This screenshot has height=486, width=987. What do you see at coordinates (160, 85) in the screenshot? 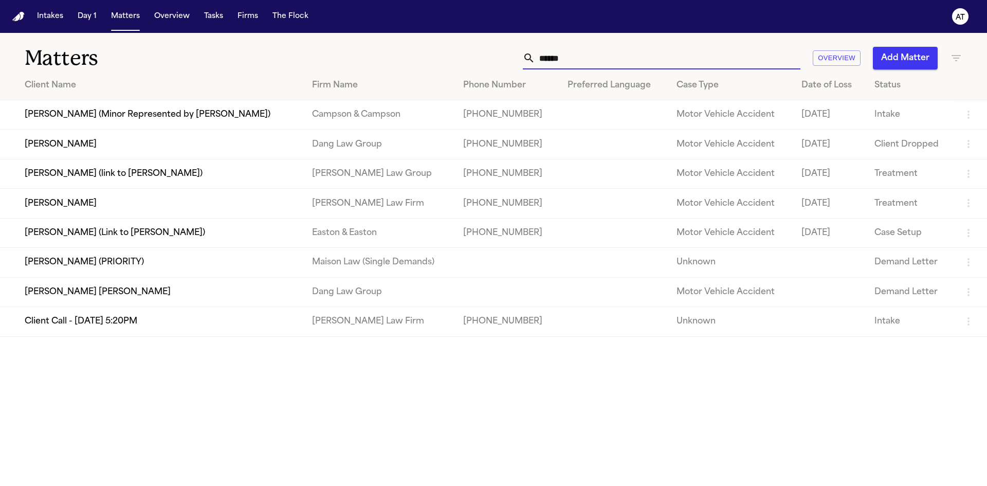
I see `div: Client Name` at bounding box center [160, 85].